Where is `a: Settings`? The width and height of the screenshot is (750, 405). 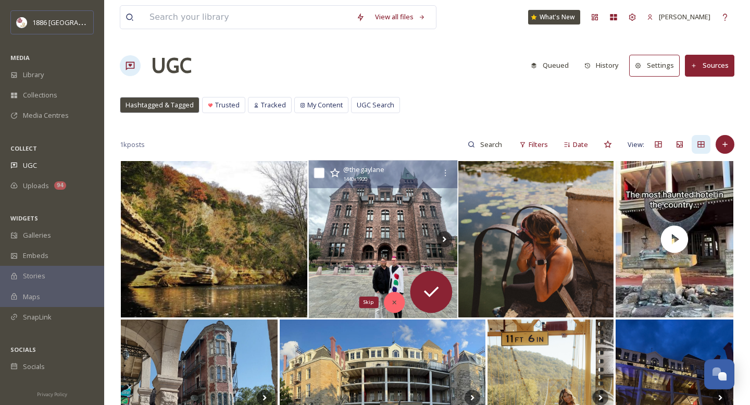
a: Settings is located at coordinates (657, 65).